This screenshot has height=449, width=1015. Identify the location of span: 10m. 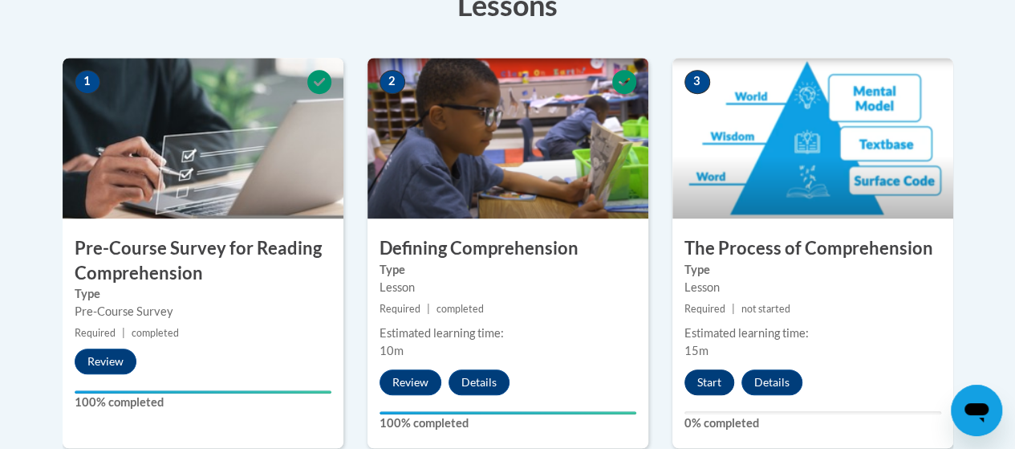
(392, 350).